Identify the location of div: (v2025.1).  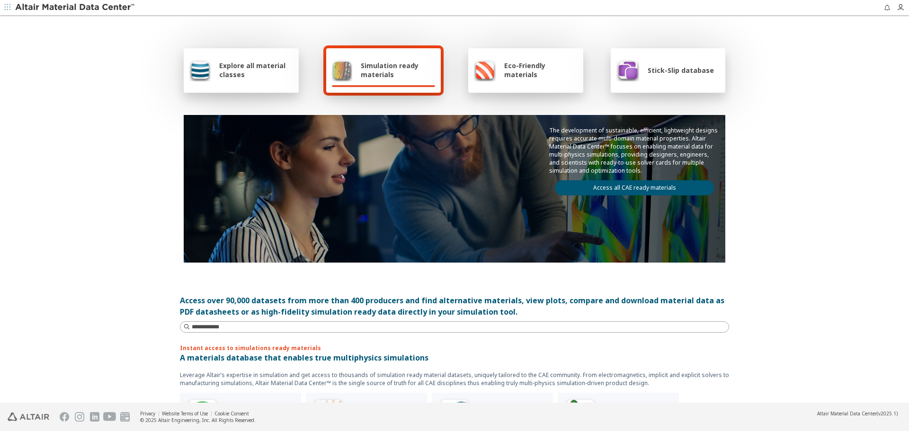
(858, 414).